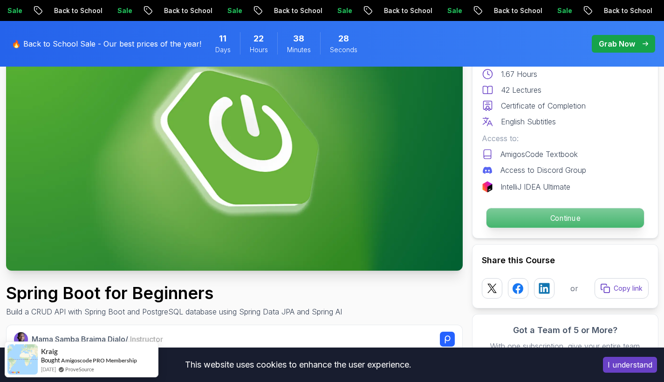  I want to click on p: Access to:, so click(565, 138).